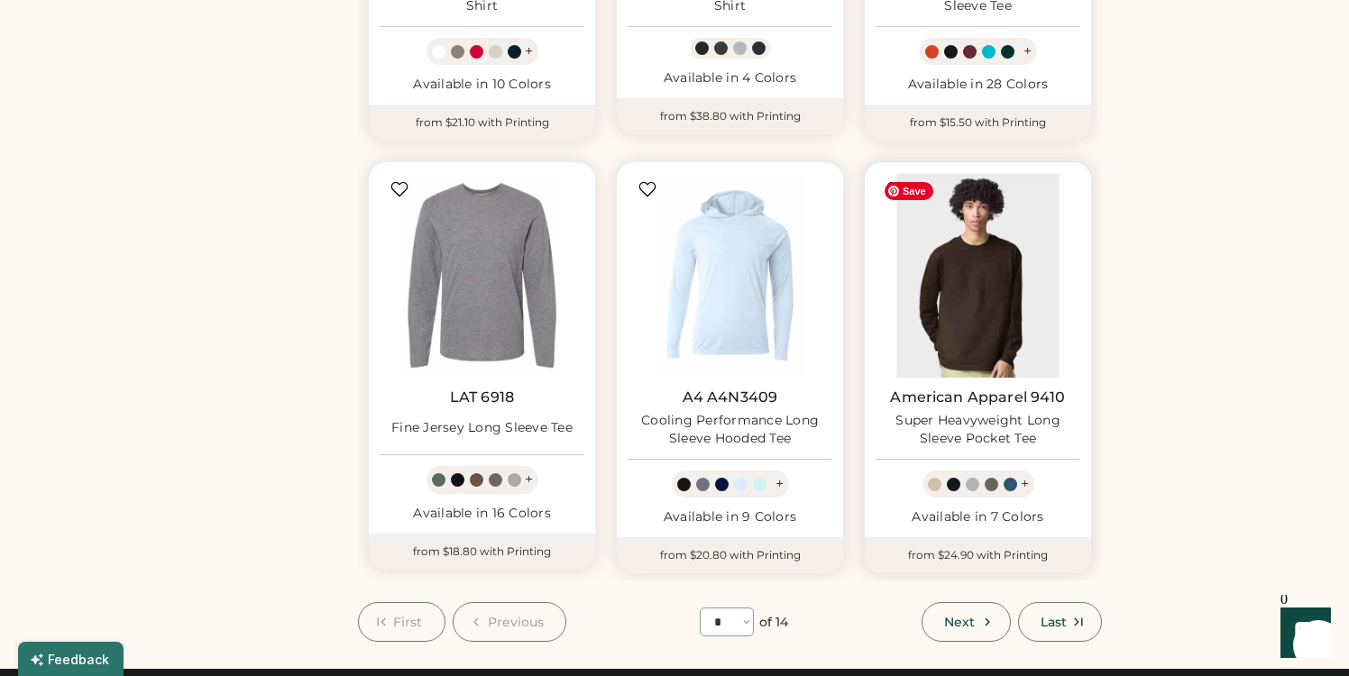 Image resolution: width=1349 pixels, height=676 pixels. Describe the element at coordinates (960, 622) in the screenshot. I see `span: Next` at that location.